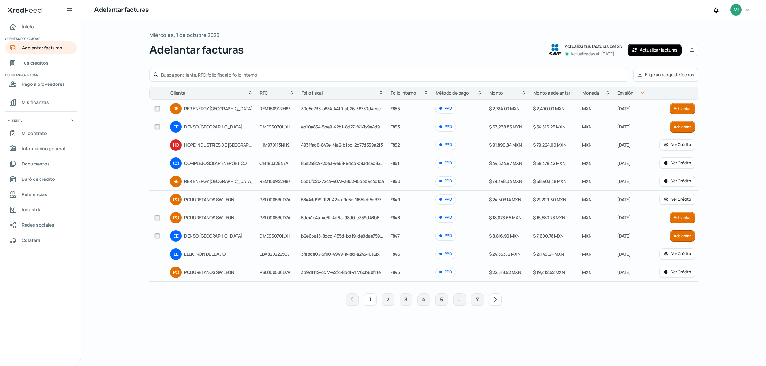 This screenshot has width=766, height=366. What do you see at coordinates (344, 218) in the screenshot?
I see `span: 5de41e4a-4e6f-4d6a-98d0-c359d48b6ae9` at bounding box center [344, 218].